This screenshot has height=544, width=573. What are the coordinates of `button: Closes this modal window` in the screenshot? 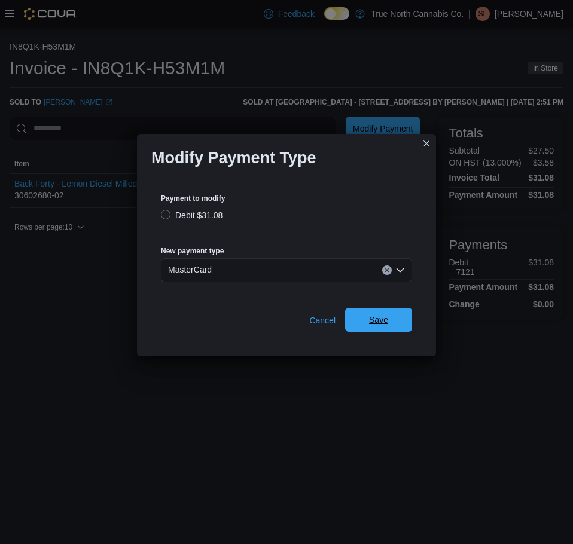 It's located at (426, 144).